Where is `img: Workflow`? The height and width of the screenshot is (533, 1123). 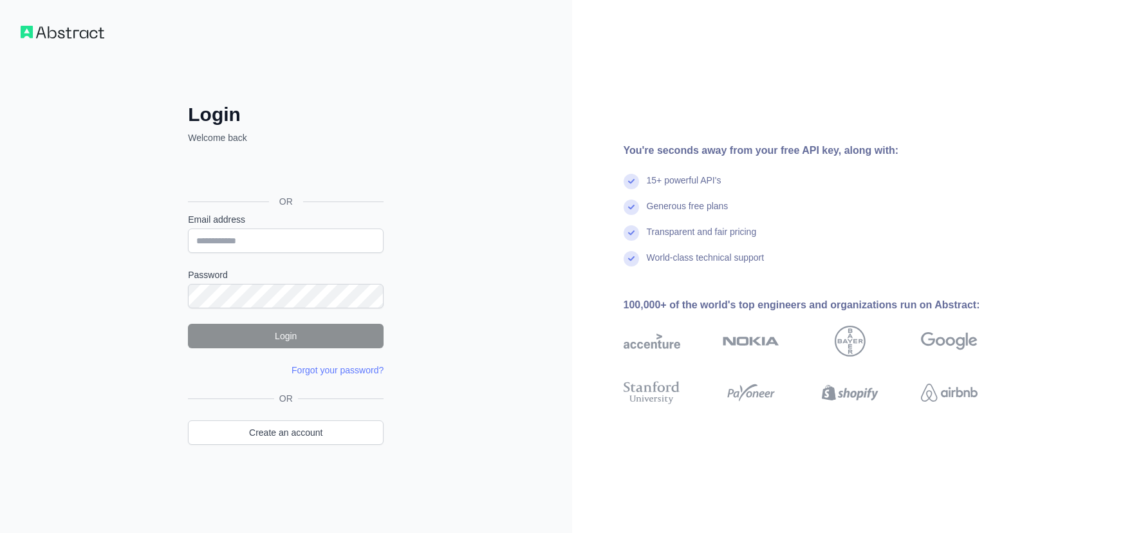 img: Workflow is located at coordinates (62, 32).